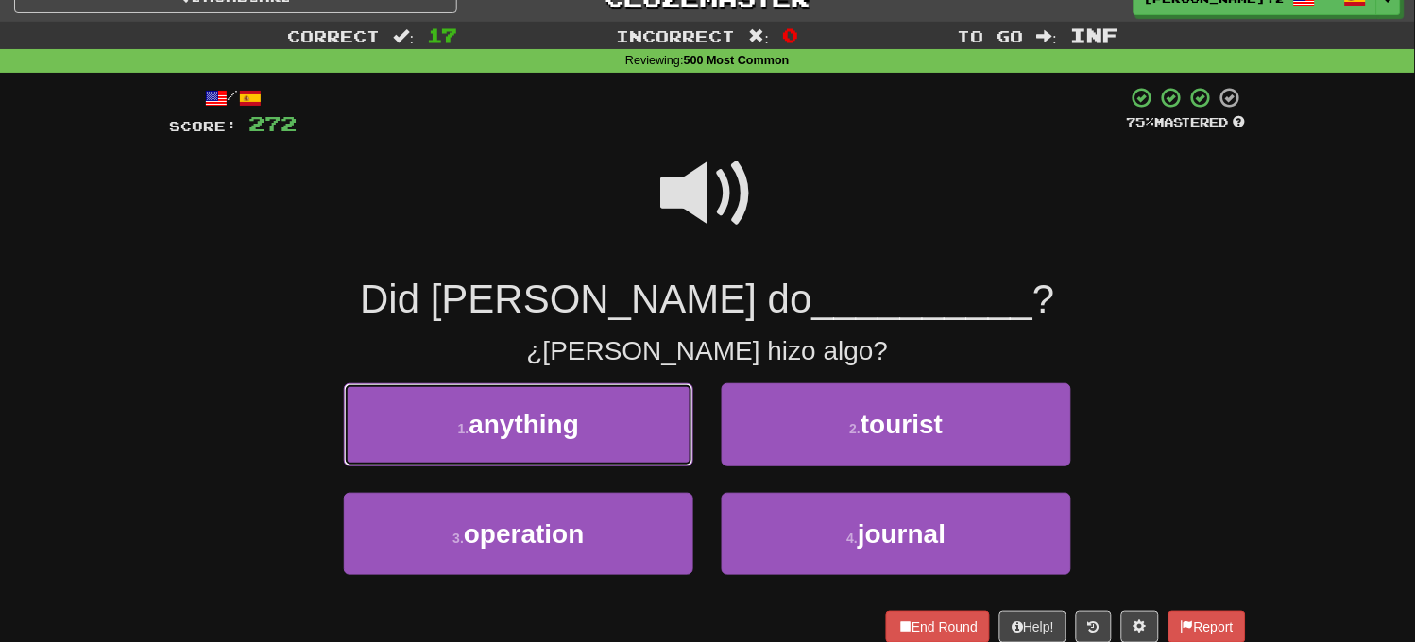 The width and height of the screenshot is (1415, 642). What do you see at coordinates (676, 36) in the screenshot?
I see `span: Incorrect` at bounding box center [676, 36].